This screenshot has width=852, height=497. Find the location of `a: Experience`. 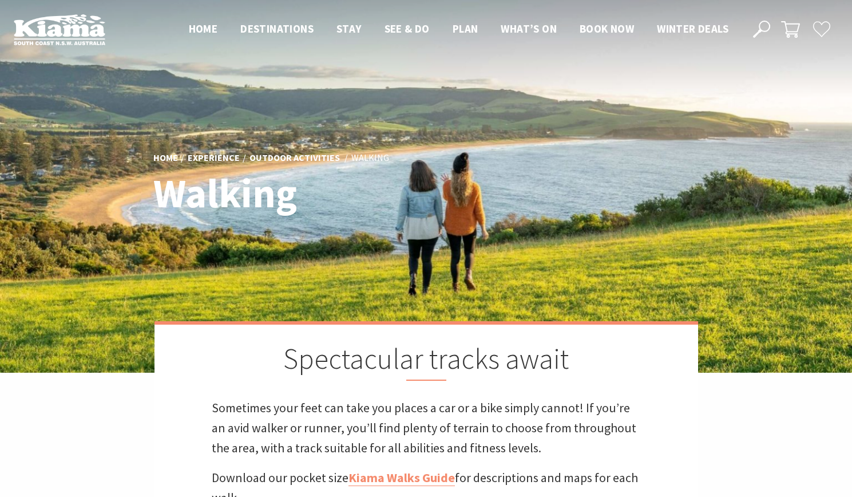

a: Experience is located at coordinates (213, 157).